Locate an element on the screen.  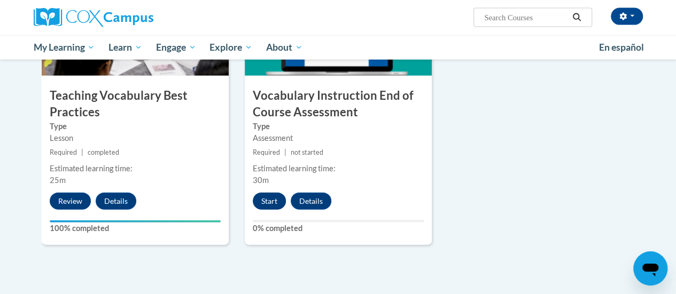
div: Lesson is located at coordinates (135, 138).